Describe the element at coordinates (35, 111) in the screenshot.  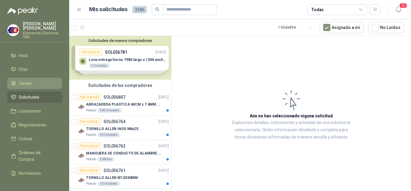
I see `a: Licitaciones` at that location.